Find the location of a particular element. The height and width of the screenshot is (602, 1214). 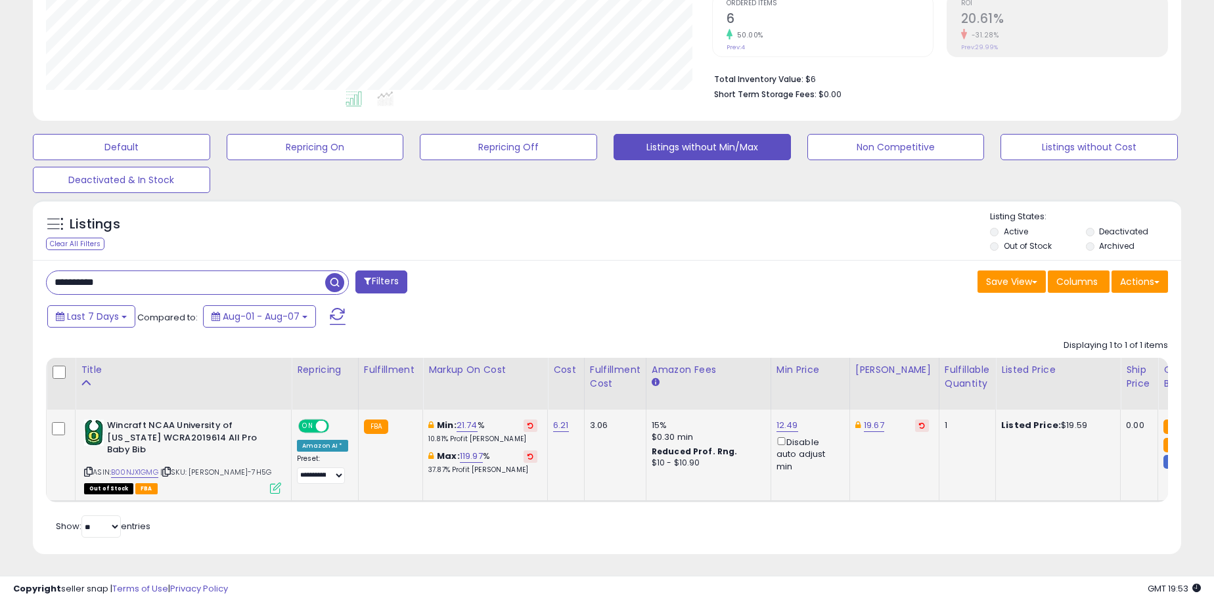

label: Active is located at coordinates (1015, 231).